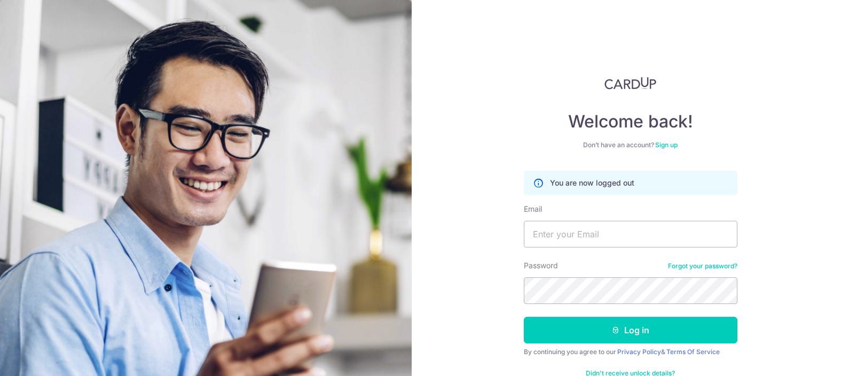 The image size is (849, 376). Describe the element at coordinates (630, 83) in the screenshot. I see `img: CardUp Logo` at that location.